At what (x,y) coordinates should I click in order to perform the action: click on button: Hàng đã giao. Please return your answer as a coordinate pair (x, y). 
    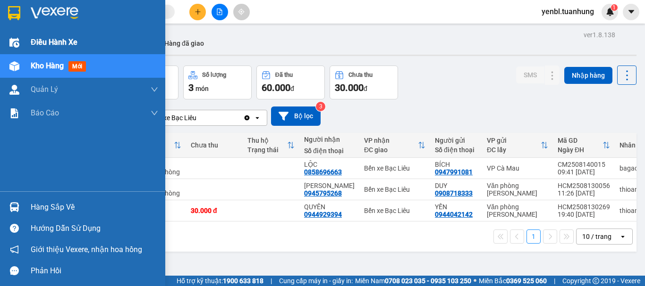
    Looking at the image, I should click on (184, 43).